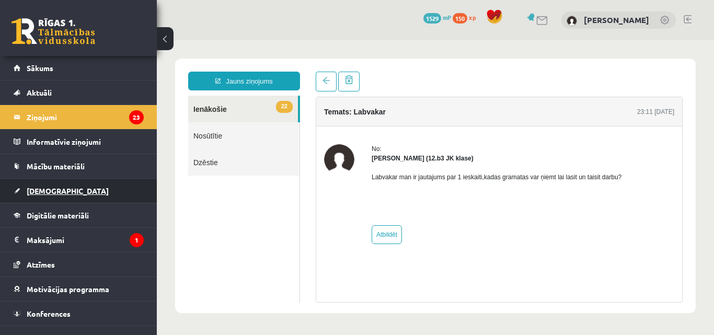  Describe the element at coordinates (78, 166) in the screenshot. I see `a: Mācību materiāli` at that location.